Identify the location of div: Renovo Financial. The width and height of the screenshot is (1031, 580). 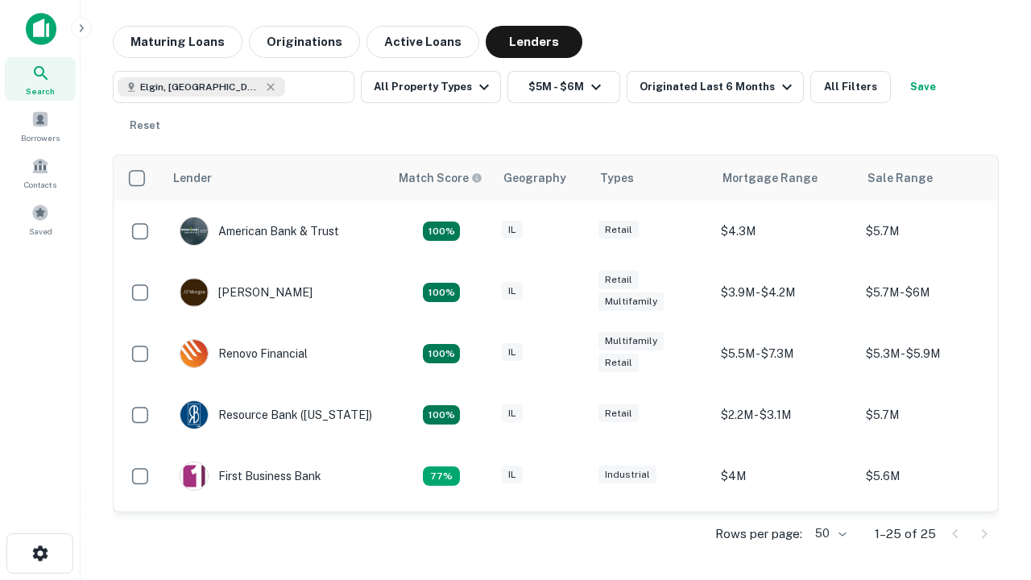
(243, 353).